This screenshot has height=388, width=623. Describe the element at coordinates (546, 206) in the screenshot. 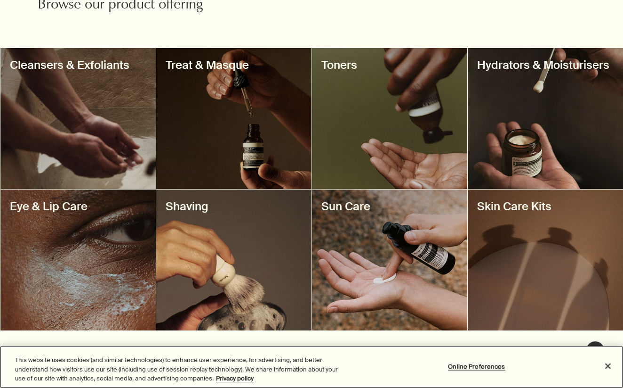

I see `h3: Skin Care Kits` at that location.